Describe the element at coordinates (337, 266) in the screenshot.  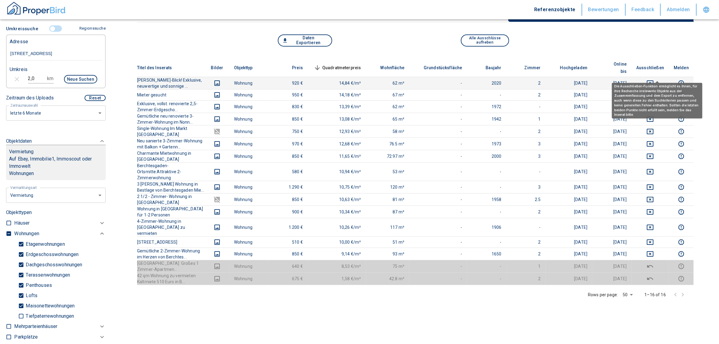
I see `td: 8,53 €/m²` at that location.